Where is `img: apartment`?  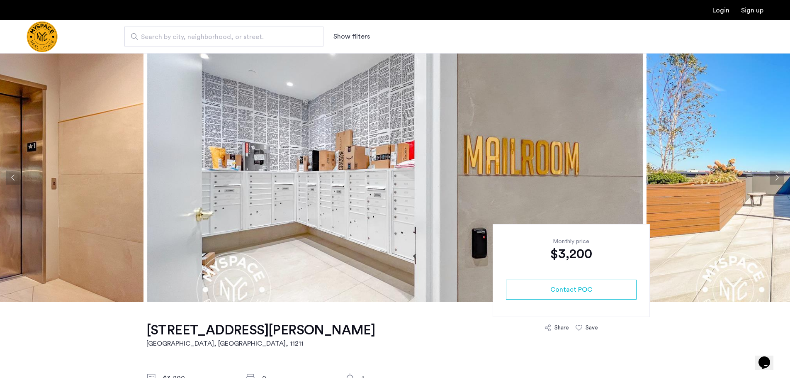
img: apartment is located at coordinates (395, 177).